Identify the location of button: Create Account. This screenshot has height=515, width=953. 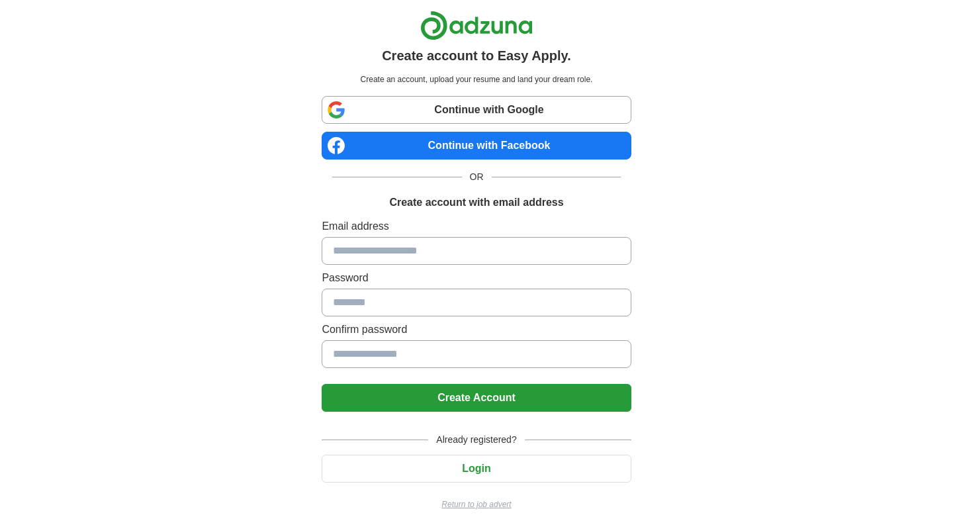
(476, 398).